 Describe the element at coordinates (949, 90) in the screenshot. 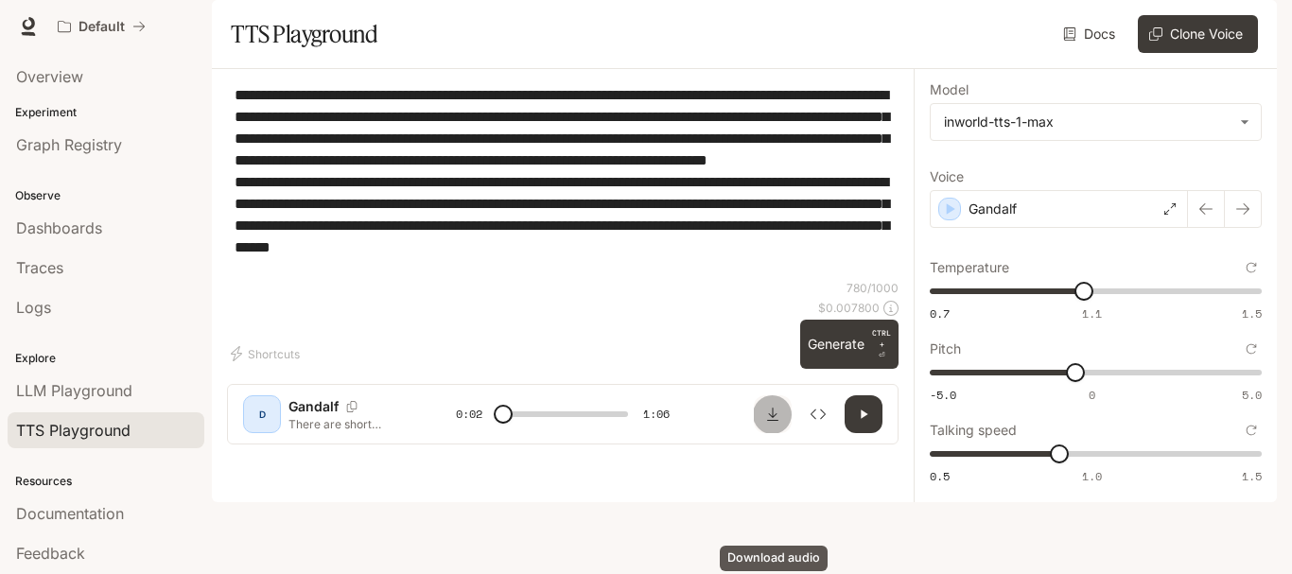

I see `p: Model` at that location.